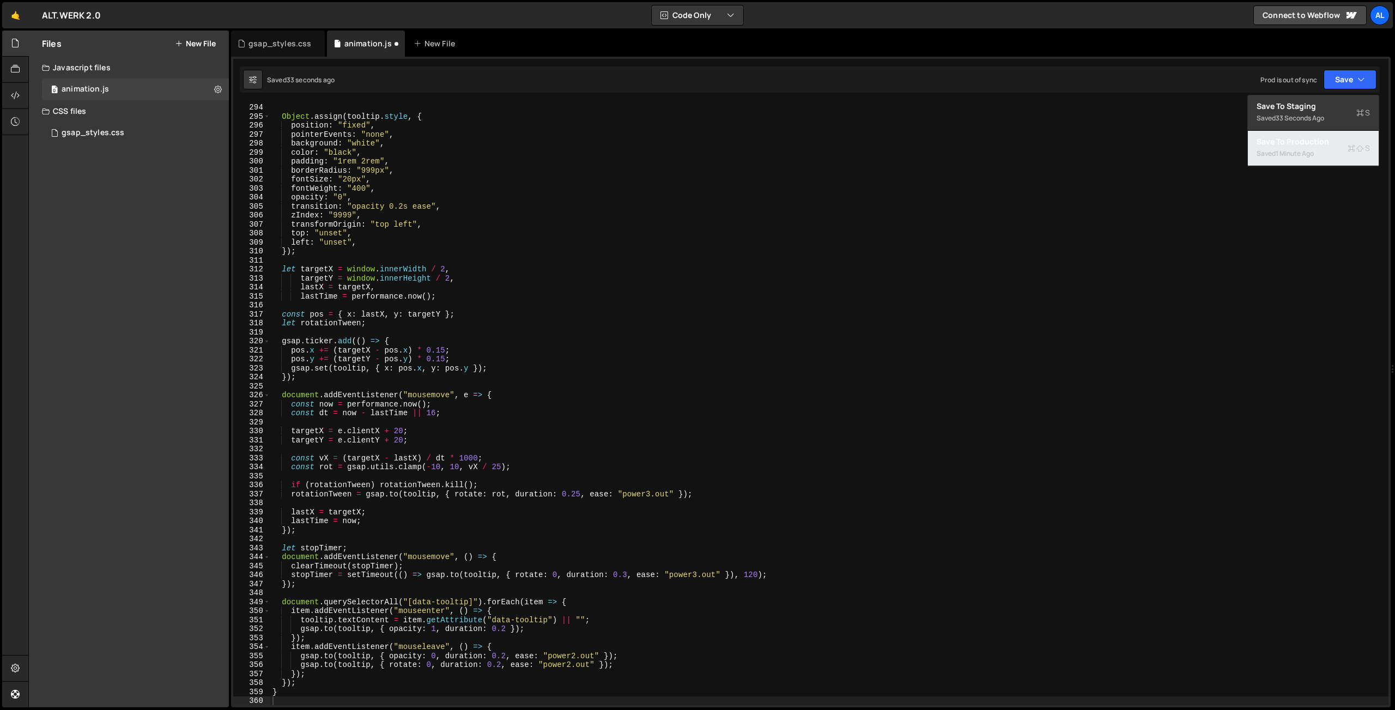  I want to click on div: Code Only, so click(1314, 131).